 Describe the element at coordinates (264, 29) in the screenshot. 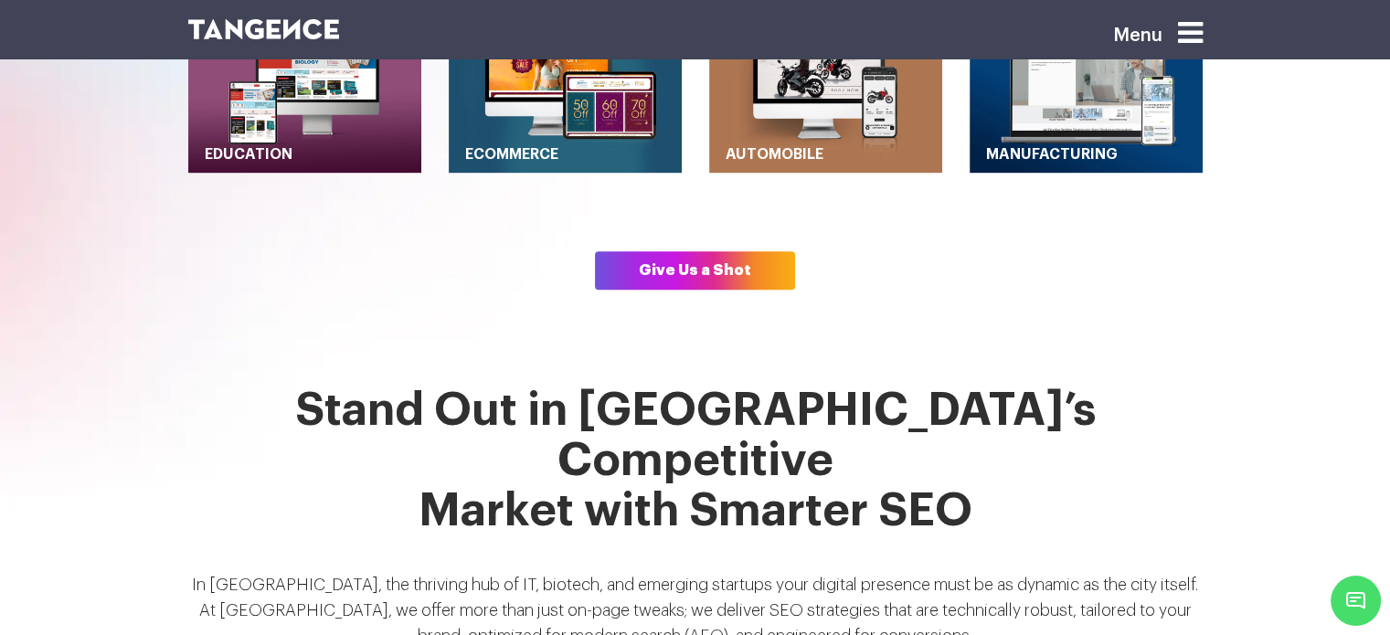

I see `img: logo SVG` at that location.